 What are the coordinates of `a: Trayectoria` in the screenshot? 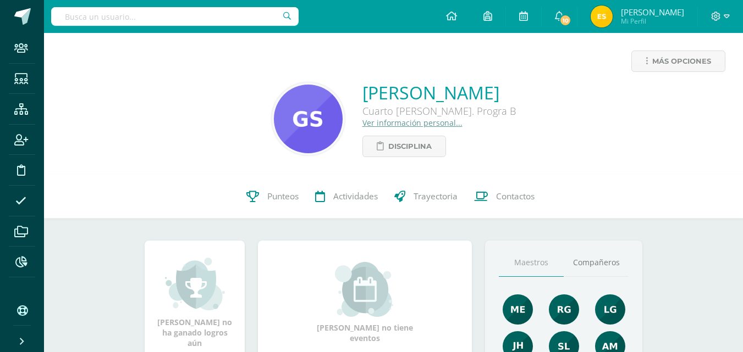 It's located at (425, 197).